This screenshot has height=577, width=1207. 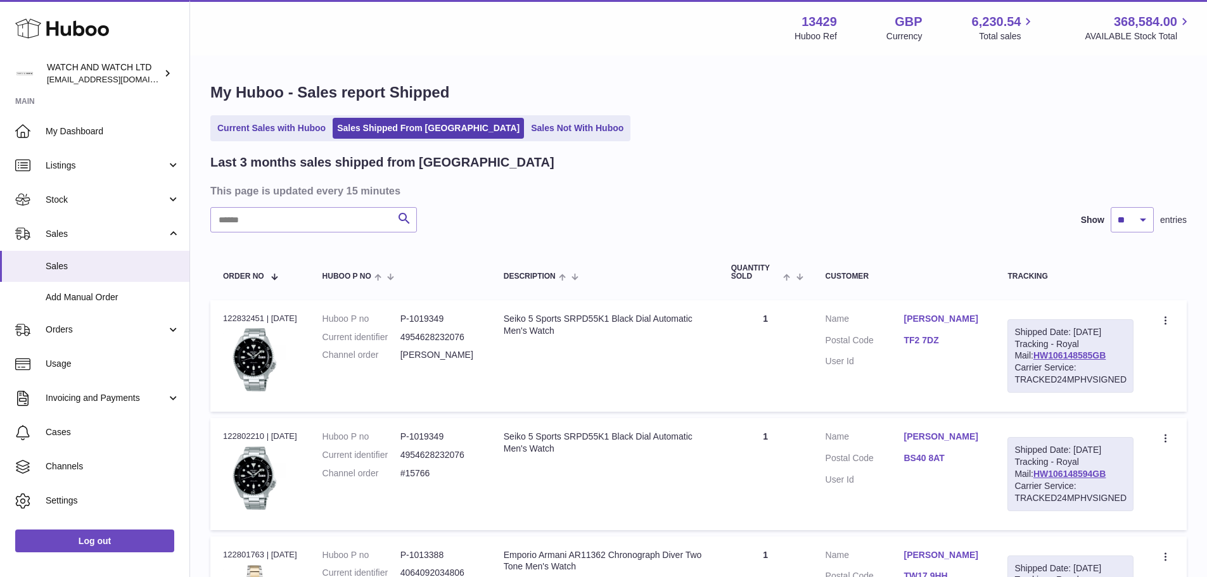 I want to click on a: 6,230.54 Total sales, so click(x=1004, y=28).